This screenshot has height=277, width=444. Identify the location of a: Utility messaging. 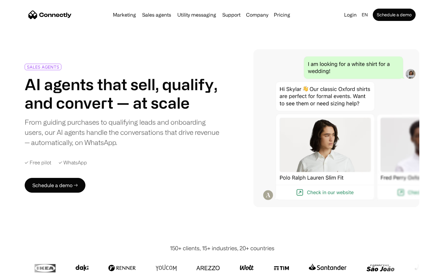
(197, 15).